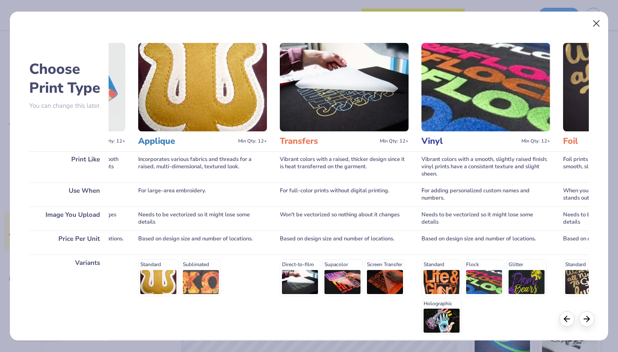 This screenshot has width=618, height=352. Describe the element at coordinates (69, 297) in the screenshot. I see `div: Variants` at that location.